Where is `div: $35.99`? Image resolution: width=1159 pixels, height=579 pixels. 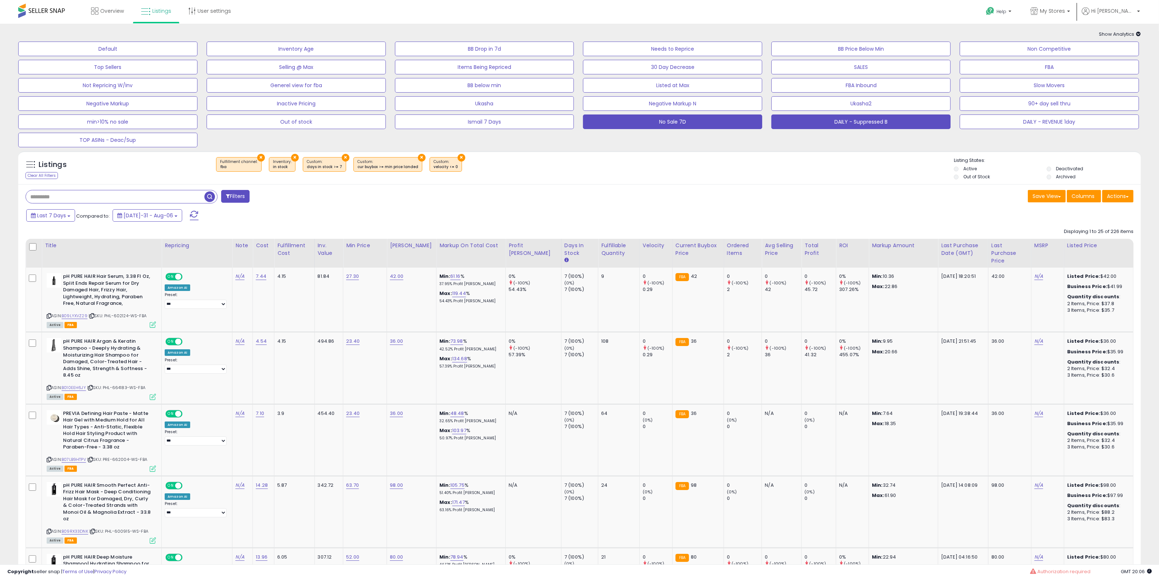
div: $35.99 is located at coordinates (1097, 352).